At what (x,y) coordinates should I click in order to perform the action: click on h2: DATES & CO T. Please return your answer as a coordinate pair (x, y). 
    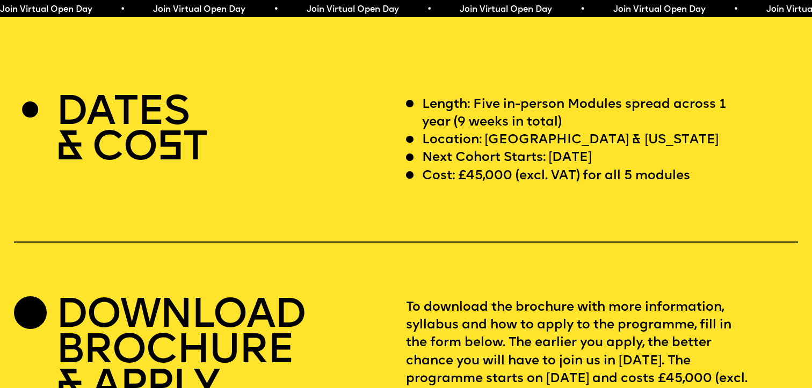
    Looking at the image, I should click on (131, 132).